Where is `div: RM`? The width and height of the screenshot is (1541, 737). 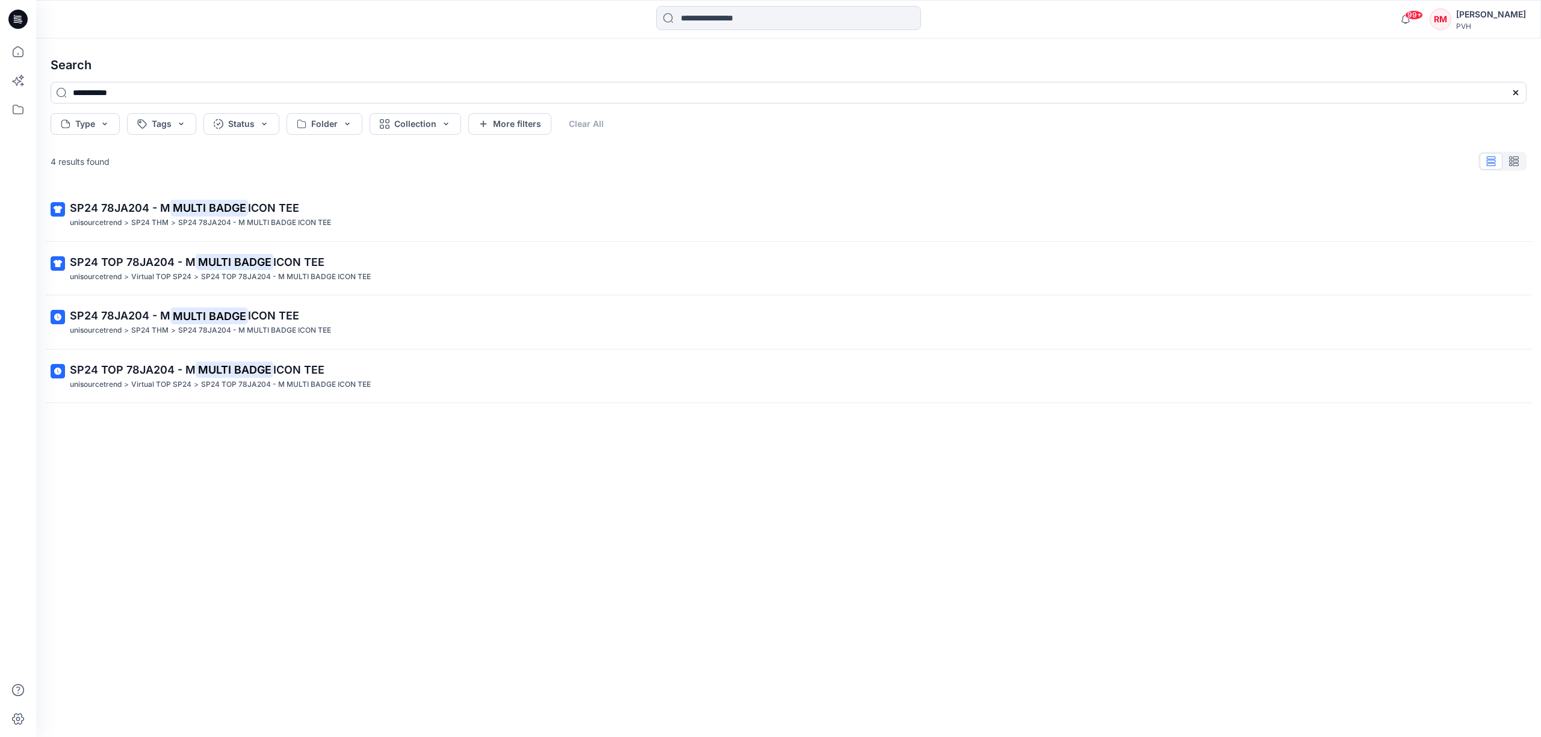
div: RM is located at coordinates (1440, 19).